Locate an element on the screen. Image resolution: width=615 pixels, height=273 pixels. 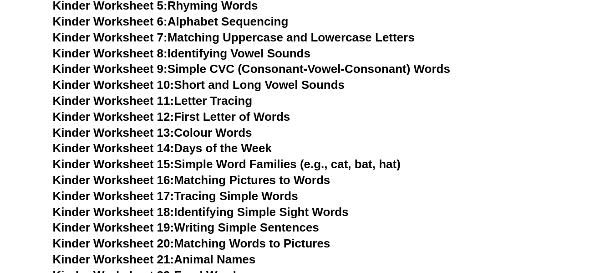
div: Chat Widget is located at coordinates (539, 221).